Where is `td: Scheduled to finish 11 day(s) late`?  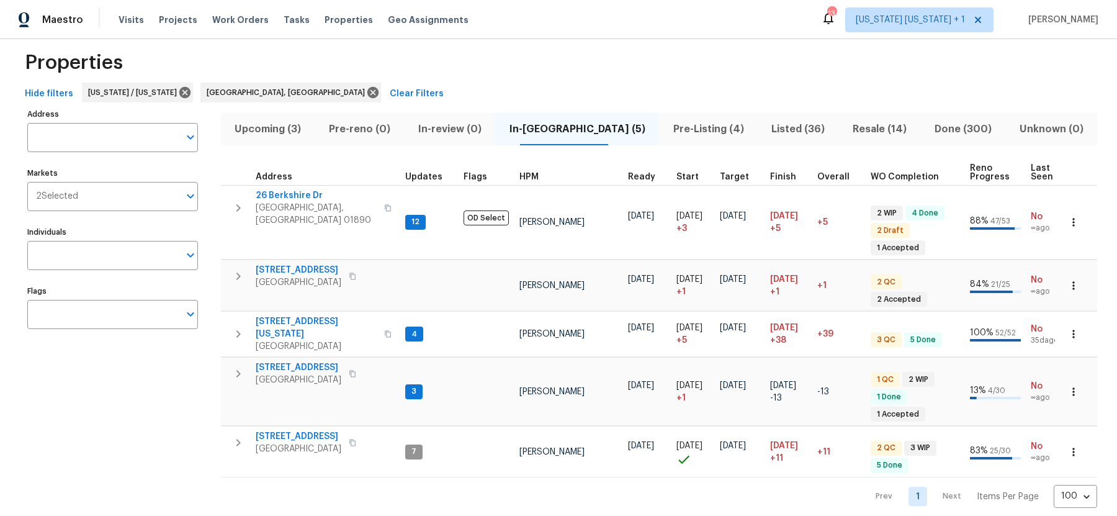
td: Scheduled to finish 11 day(s) late is located at coordinates (789, 452).